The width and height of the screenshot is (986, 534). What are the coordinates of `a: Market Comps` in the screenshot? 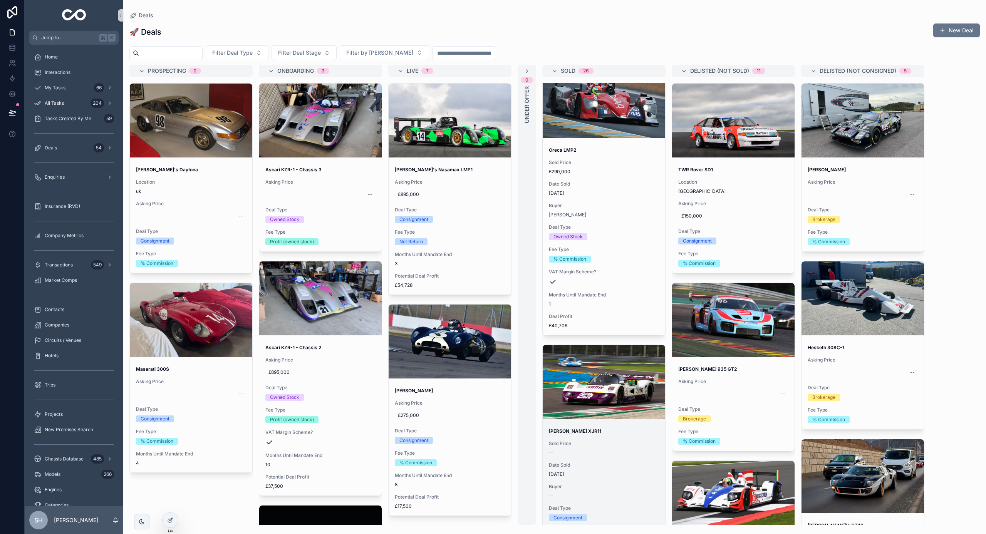 It's located at (74, 280).